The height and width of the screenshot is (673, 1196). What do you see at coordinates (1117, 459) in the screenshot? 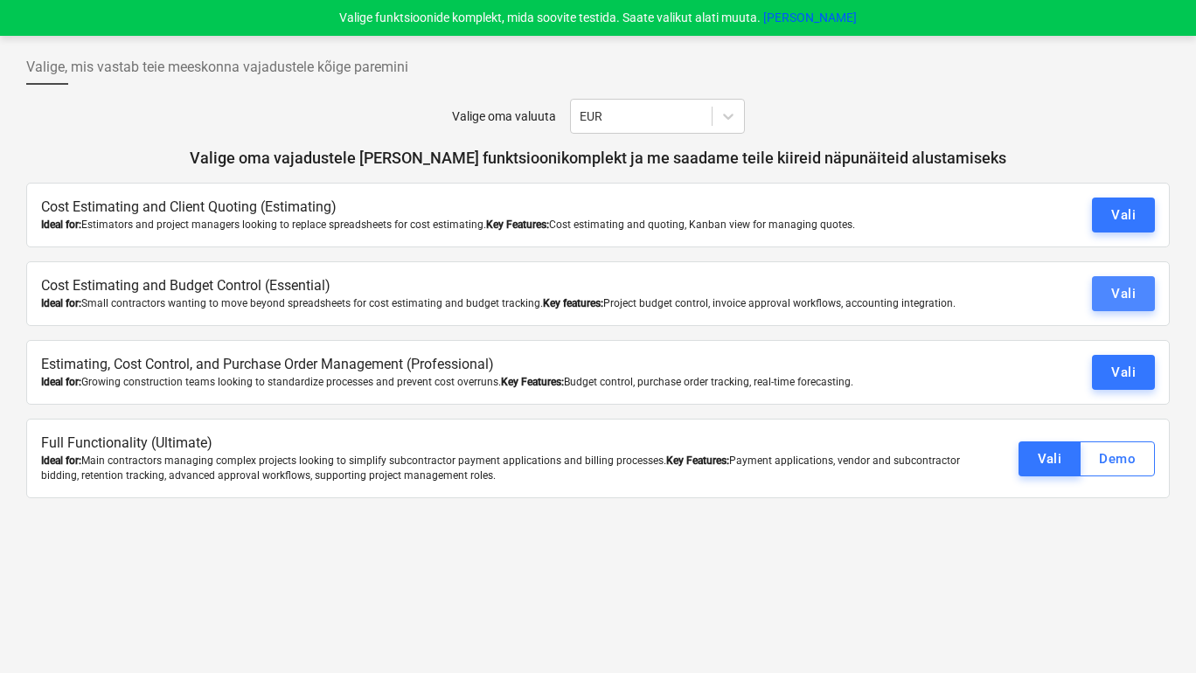
I see `div: Demo` at bounding box center [1117, 459].